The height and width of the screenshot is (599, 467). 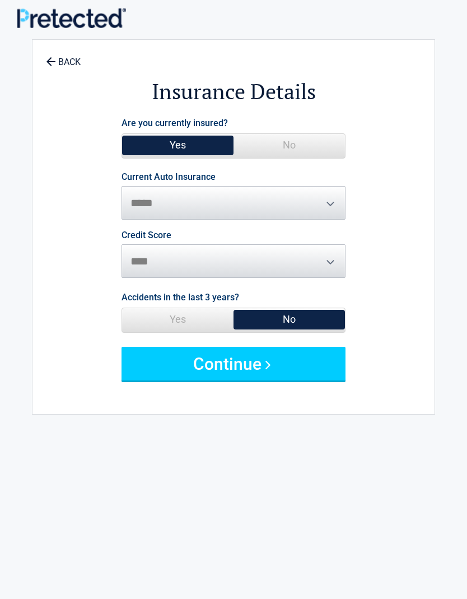 What do you see at coordinates (234, 91) in the screenshot?
I see `h2: Insurance Details` at bounding box center [234, 91].